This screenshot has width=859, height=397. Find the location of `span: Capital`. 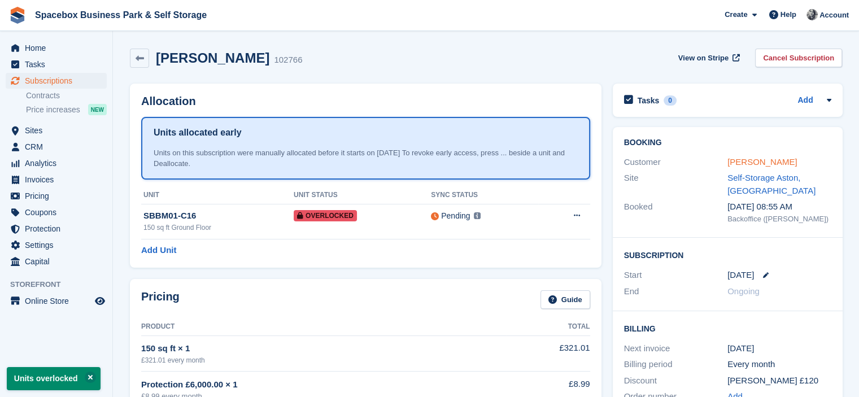

span: Capital is located at coordinates (59, 261).